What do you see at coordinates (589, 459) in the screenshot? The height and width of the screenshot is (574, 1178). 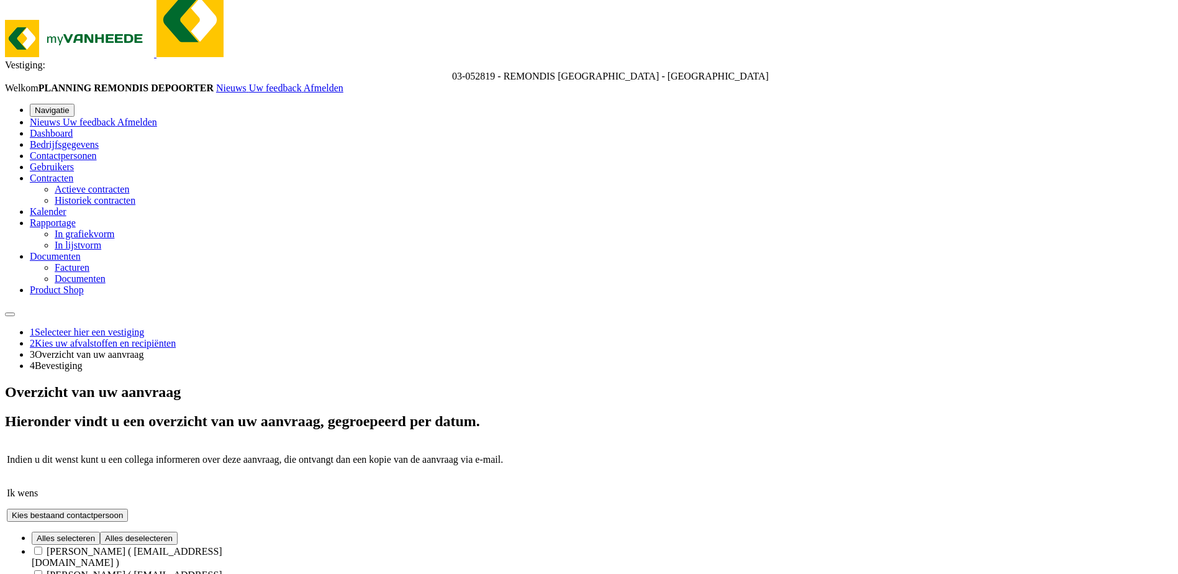 I see `p: Indien u dit wenst kunt u een collega informeren over deze aanvraag, die ontvangt dan een kopie v...` at bounding box center [589, 459].